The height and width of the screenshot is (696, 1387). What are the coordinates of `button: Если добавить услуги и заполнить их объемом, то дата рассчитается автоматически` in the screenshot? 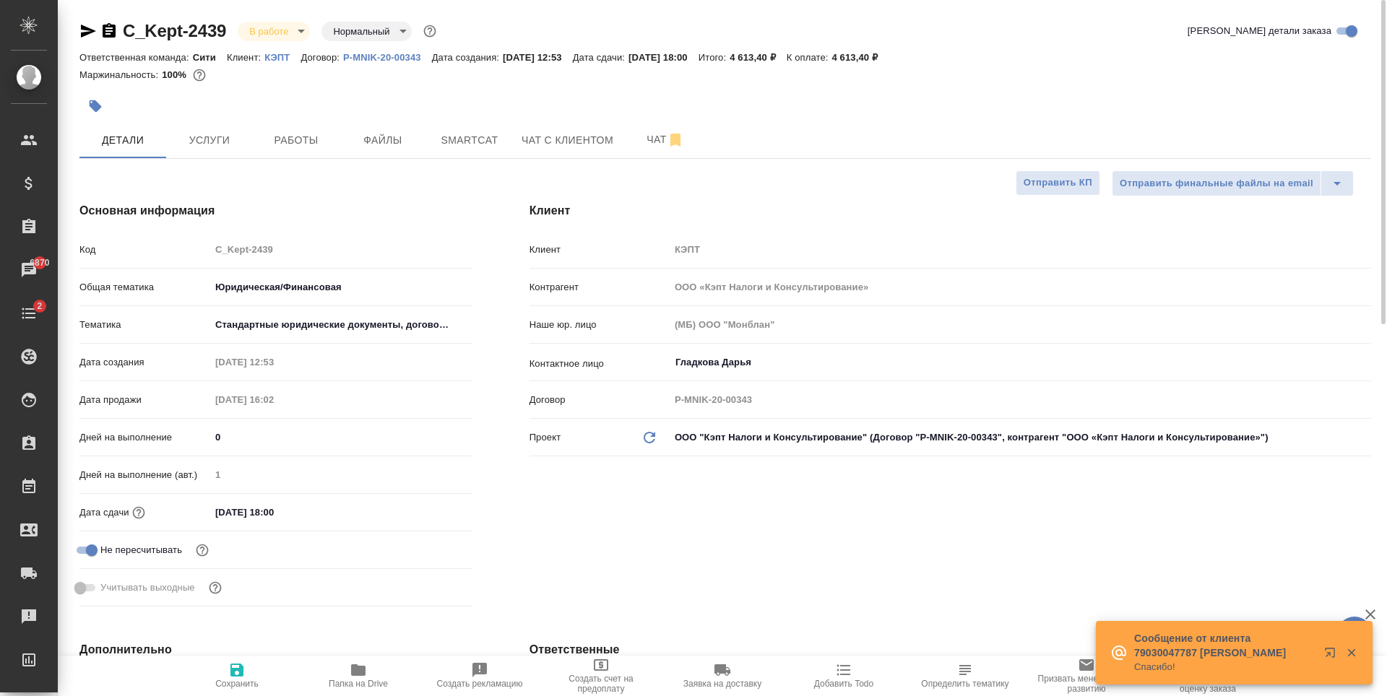 It's located at (139, 513).